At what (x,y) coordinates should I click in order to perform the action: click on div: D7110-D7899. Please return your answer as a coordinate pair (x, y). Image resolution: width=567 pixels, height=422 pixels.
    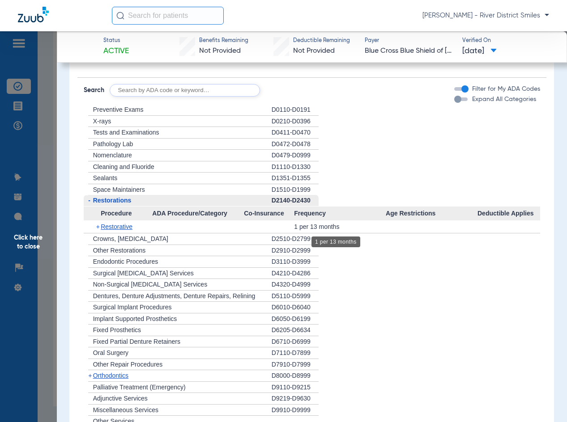
    Looking at the image, I should click on (295, 353).